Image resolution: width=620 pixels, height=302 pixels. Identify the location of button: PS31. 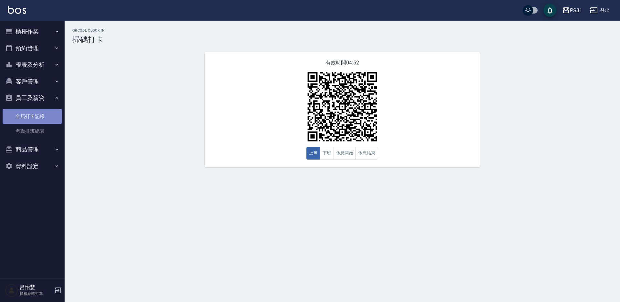
(572, 10).